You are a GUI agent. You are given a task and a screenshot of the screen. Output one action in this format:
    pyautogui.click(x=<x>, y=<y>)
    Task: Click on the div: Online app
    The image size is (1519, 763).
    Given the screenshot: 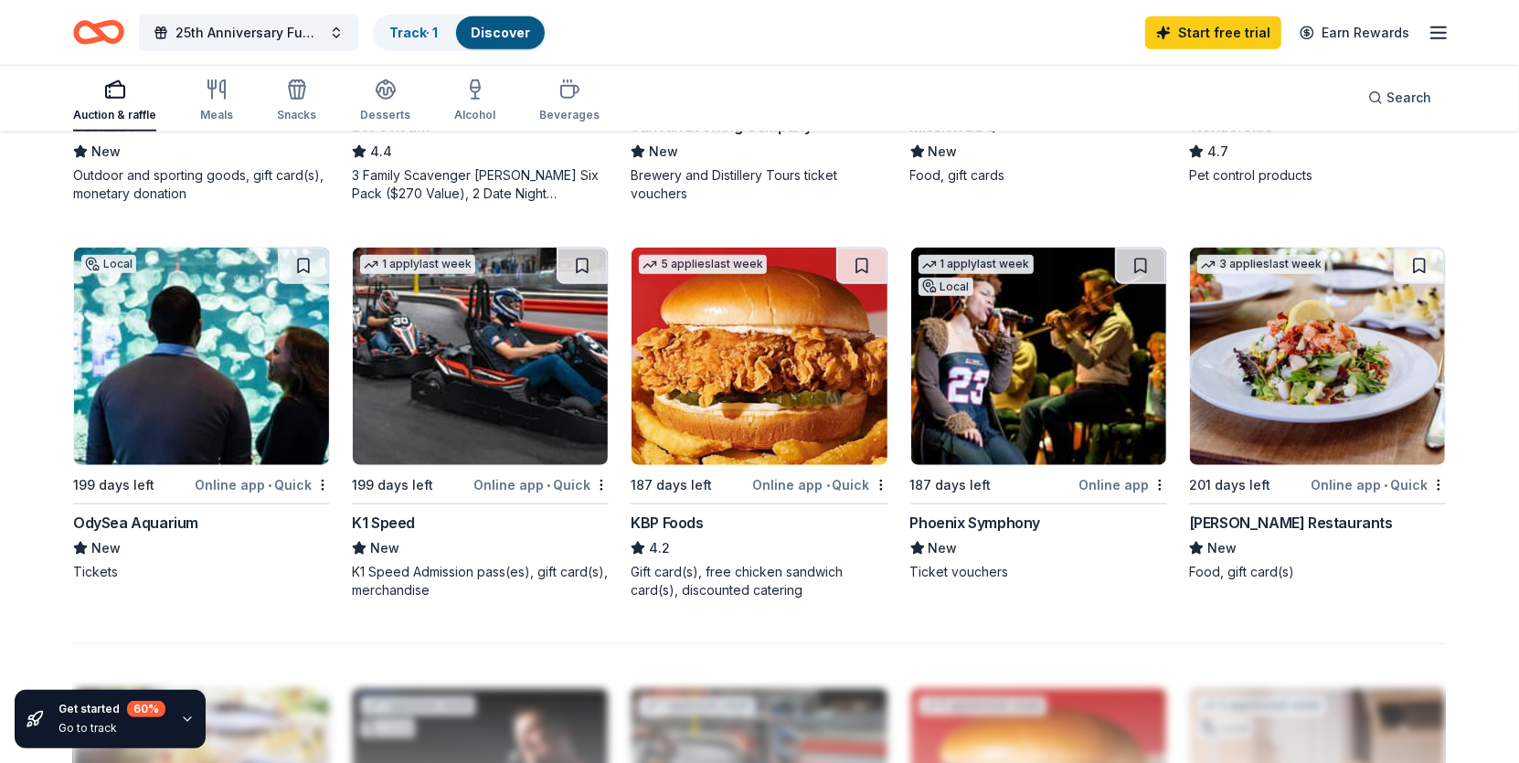 What is the action you would take?
    pyautogui.click(x=1122, y=484)
    